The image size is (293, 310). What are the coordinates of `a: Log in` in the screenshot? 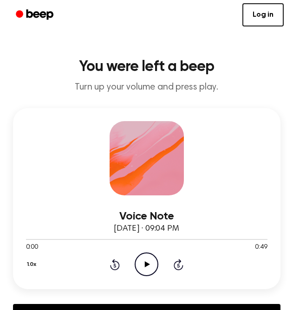 It's located at (262, 15).